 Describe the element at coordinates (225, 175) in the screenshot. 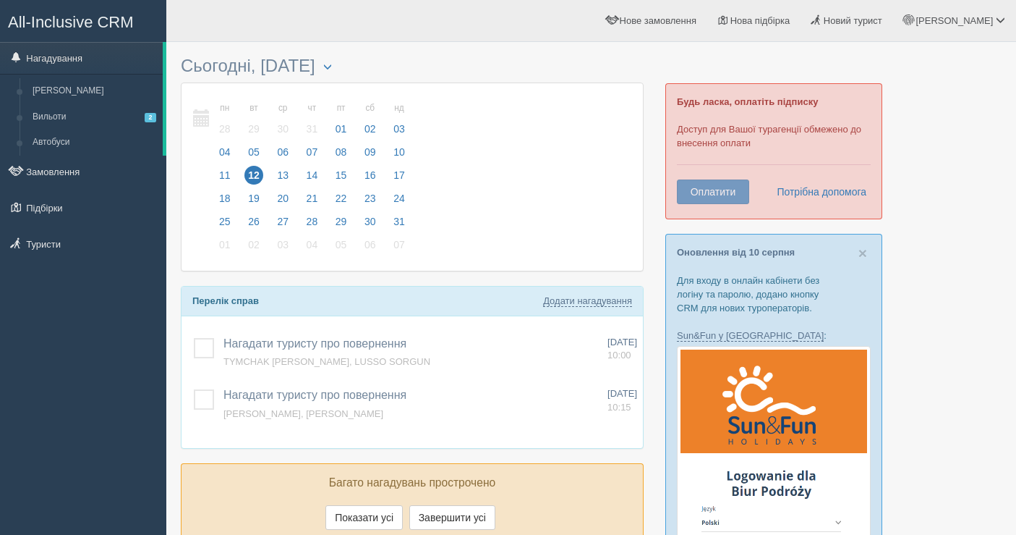

I see `span: 11` at that location.